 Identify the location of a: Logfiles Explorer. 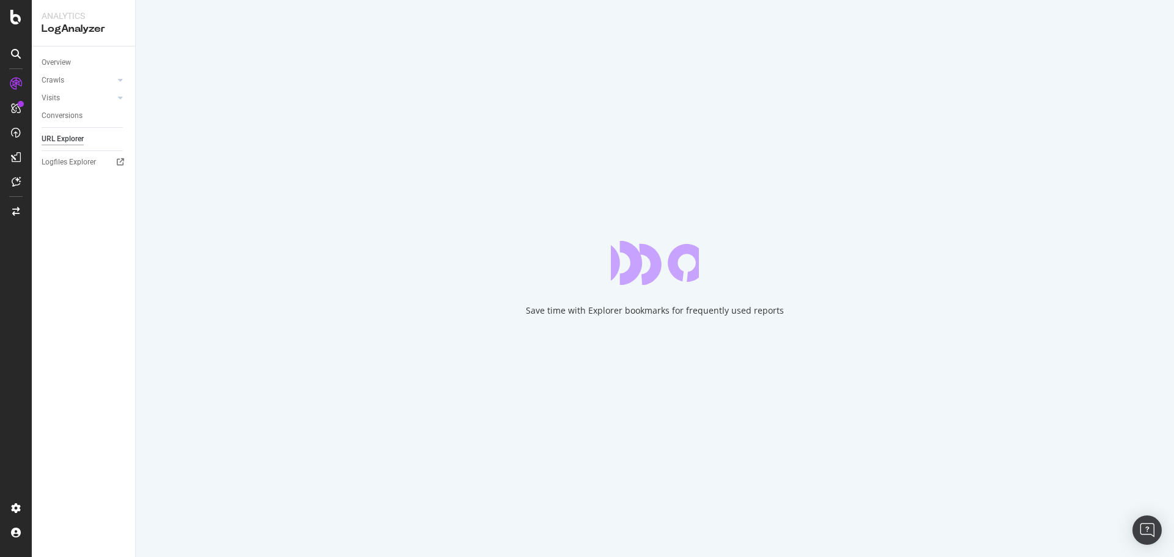
(84, 162).